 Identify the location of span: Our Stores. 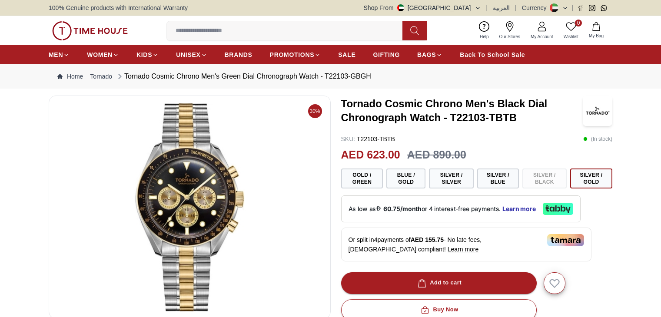
(510, 37).